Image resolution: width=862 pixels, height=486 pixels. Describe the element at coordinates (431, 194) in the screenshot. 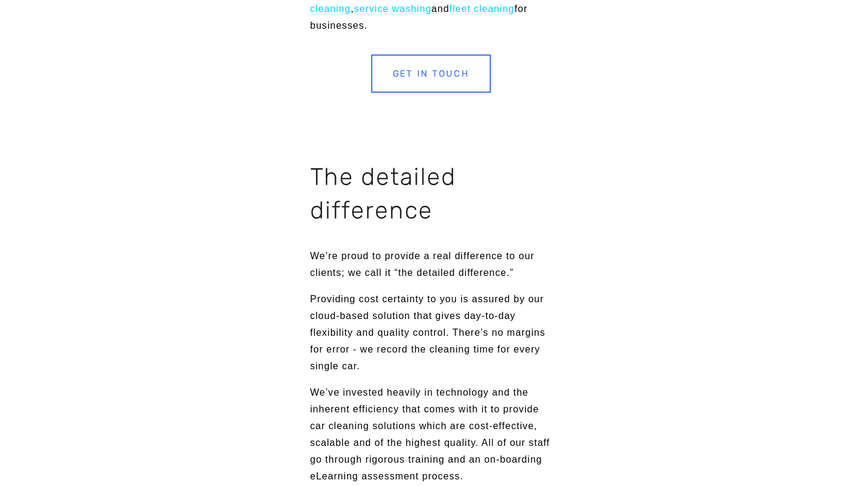

I see `h2: The detailed difference` at that location.